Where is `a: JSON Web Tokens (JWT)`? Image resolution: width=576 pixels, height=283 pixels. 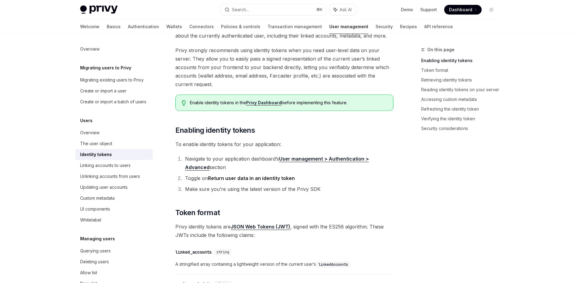
a: JSON Web Tokens (JWT) is located at coordinates (260, 226).